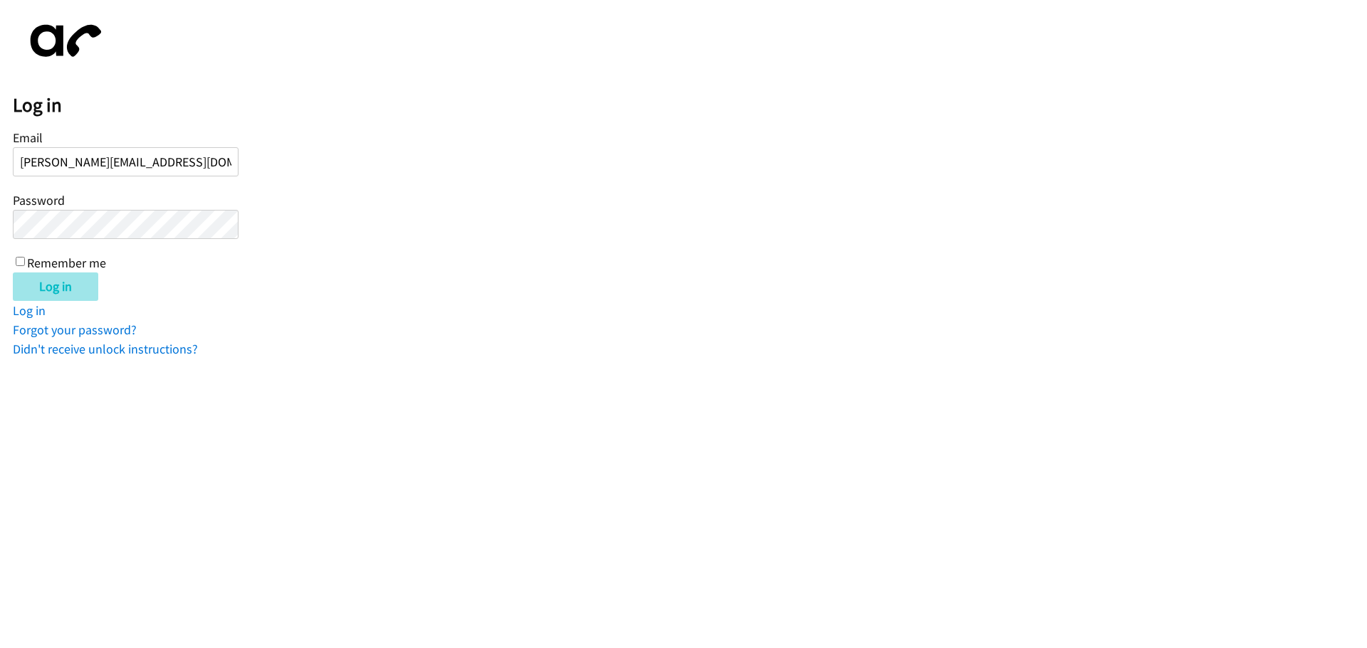 The height and width of the screenshot is (648, 1367). I want to click on h2: Log in, so click(690, 105).